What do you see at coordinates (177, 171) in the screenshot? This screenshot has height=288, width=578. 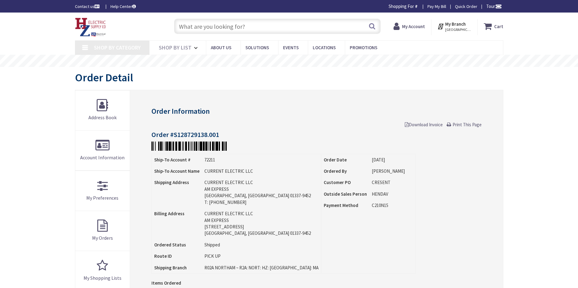 I see `strong: Ship-To Account Name` at bounding box center [177, 171].